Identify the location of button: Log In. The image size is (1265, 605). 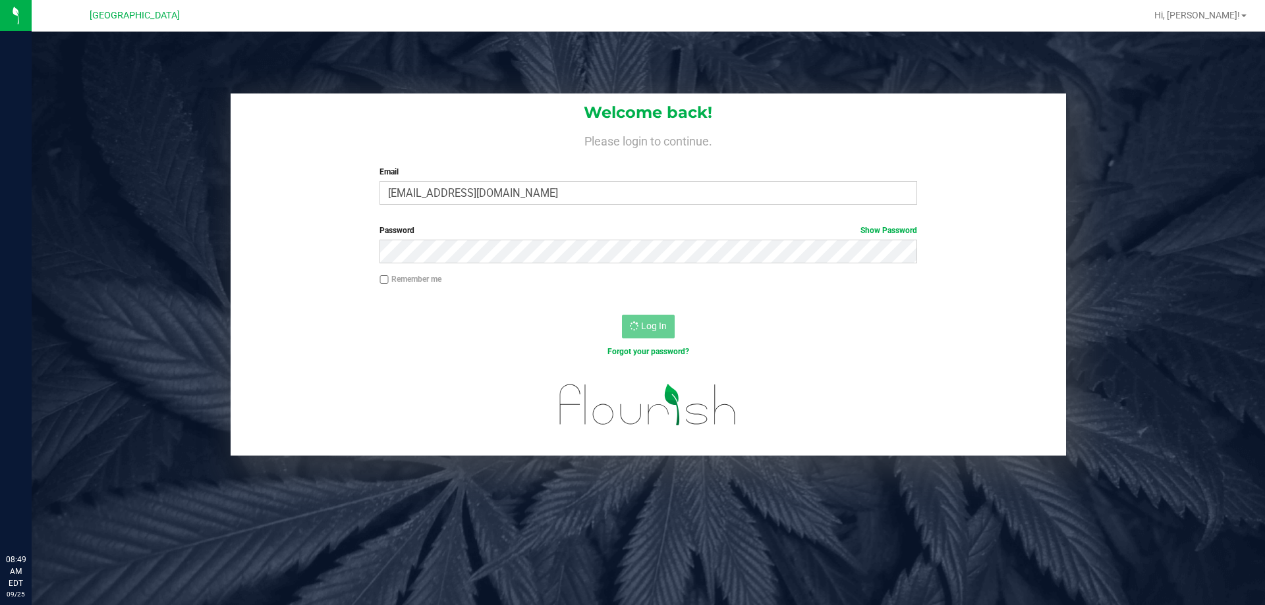
(648, 327).